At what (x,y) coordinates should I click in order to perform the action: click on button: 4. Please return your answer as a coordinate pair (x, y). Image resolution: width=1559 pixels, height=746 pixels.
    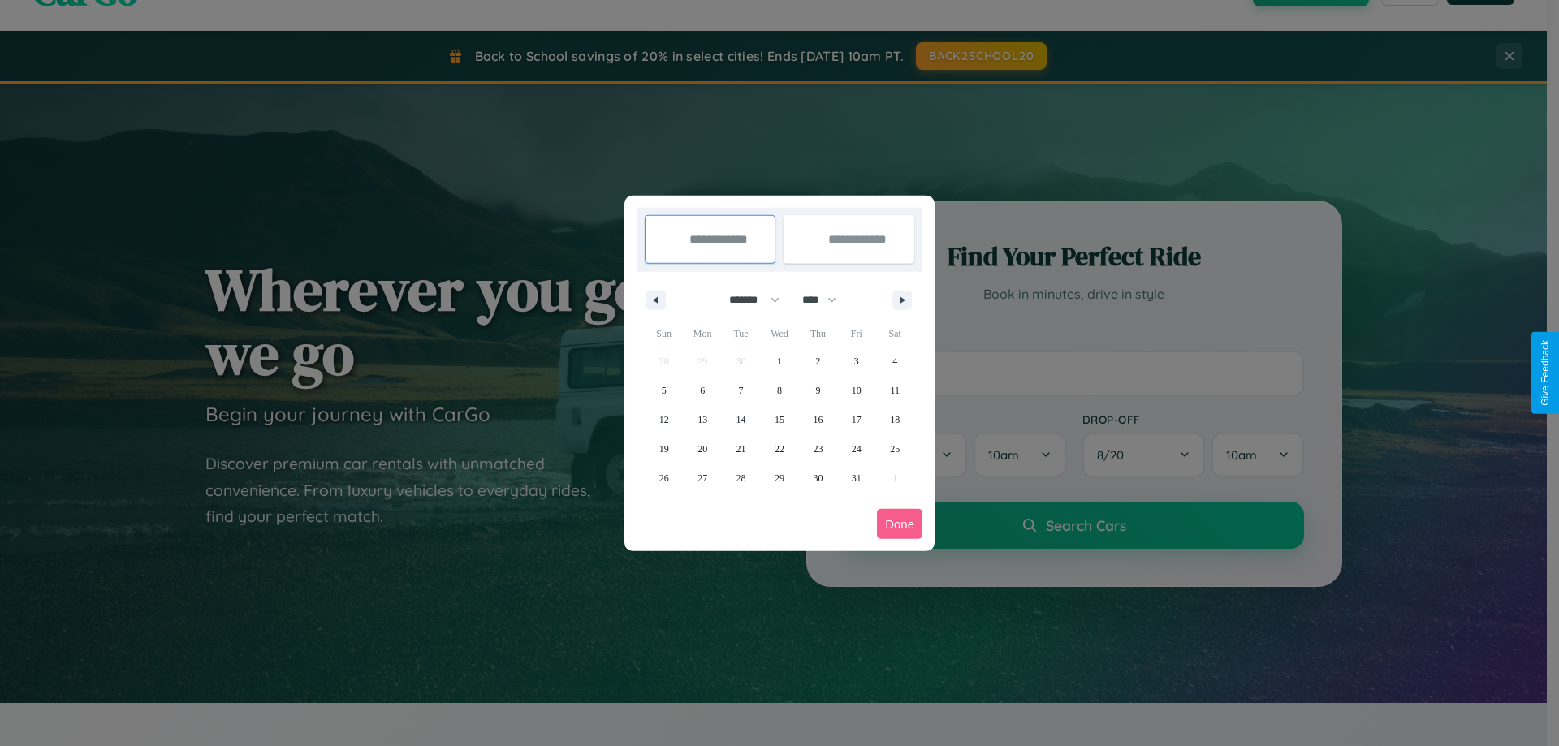
    Looking at the image, I should click on (895, 361).